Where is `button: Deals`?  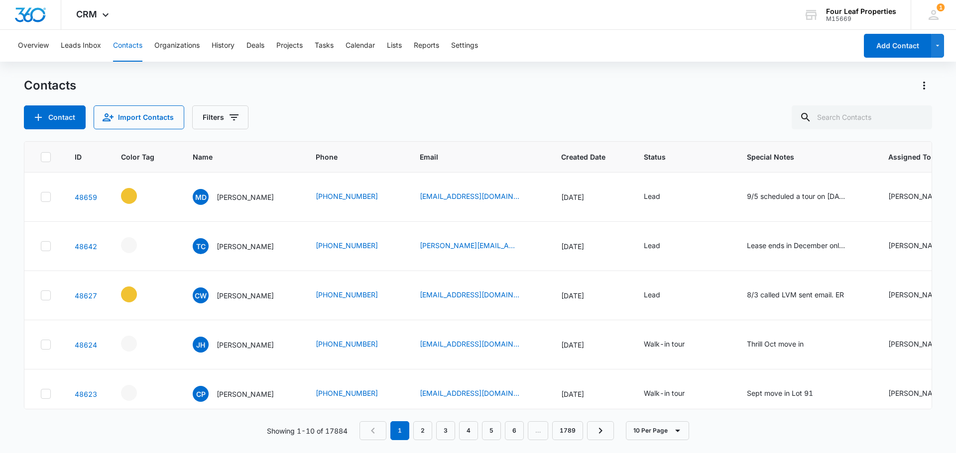 button: Deals is located at coordinates (255, 46).